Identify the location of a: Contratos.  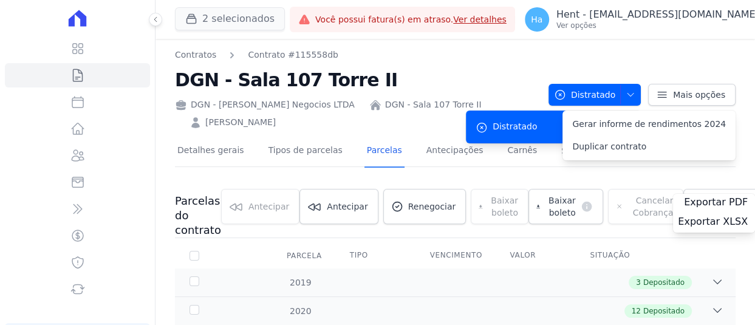
(195, 55).